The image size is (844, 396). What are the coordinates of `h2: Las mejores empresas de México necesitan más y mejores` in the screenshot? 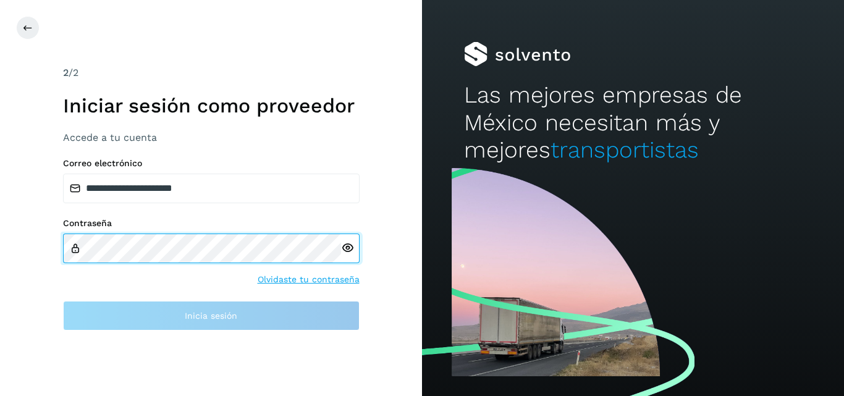 It's located at (633, 122).